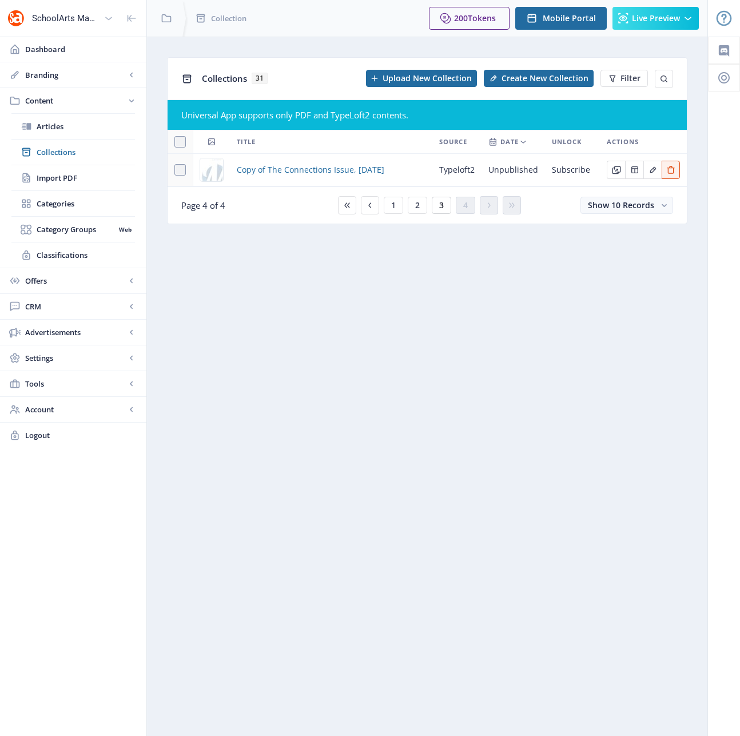 This screenshot has height=736, width=740. I want to click on a: Collections, so click(73, 152).